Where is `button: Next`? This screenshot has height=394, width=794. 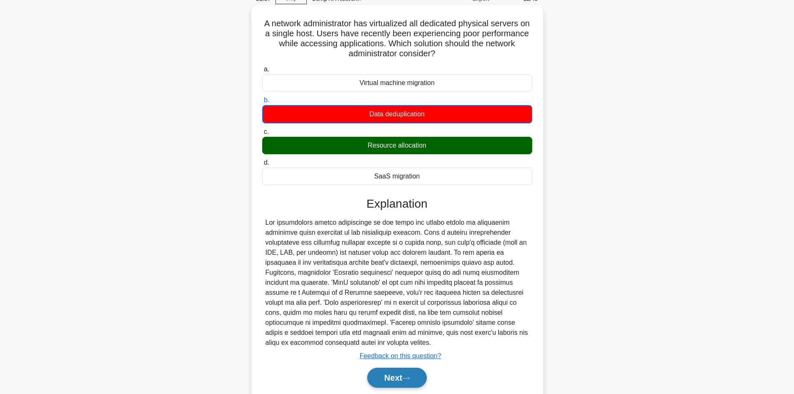 button: Next is located at coordinates (397, 378).